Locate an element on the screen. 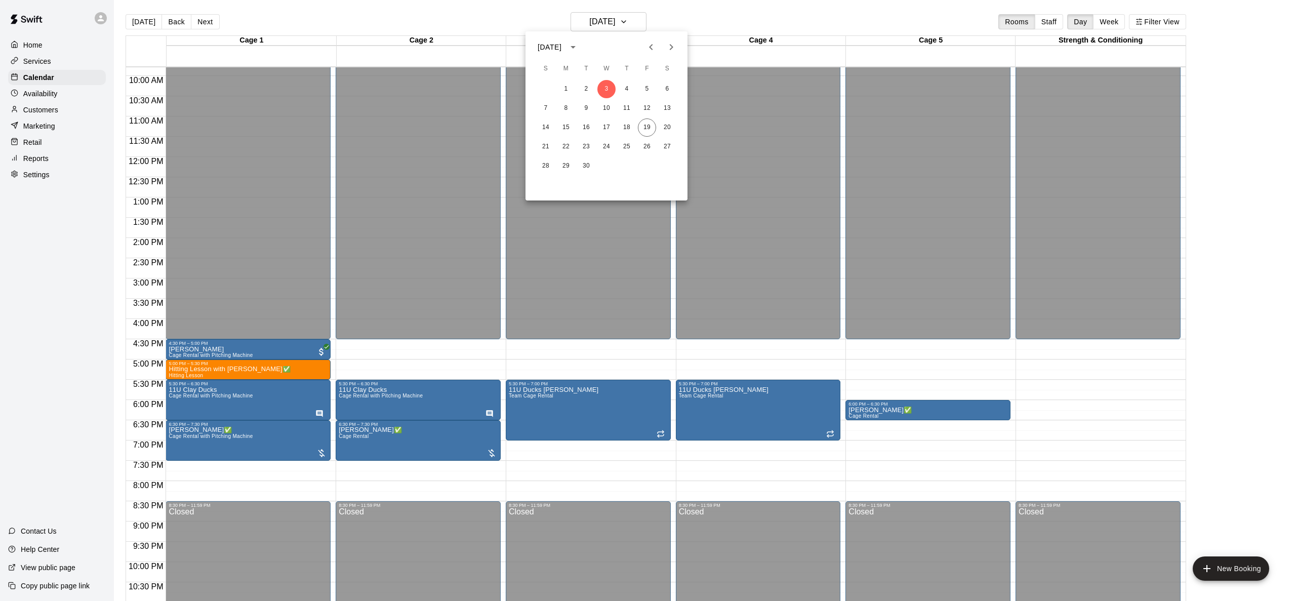 This screenshot has height=601, width=1296. button: Previous month is located at coordinates (651, 47).